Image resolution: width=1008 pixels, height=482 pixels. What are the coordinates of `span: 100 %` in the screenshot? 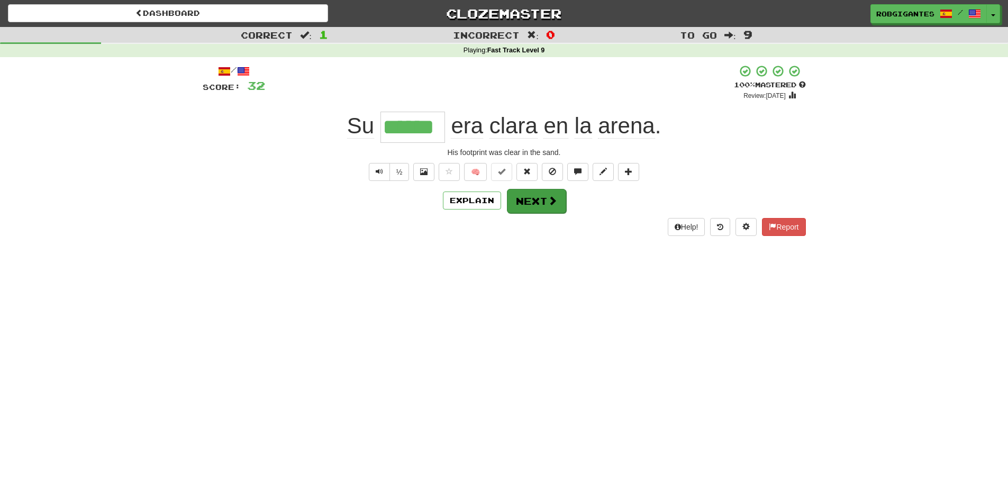 It's located at (745, 85).